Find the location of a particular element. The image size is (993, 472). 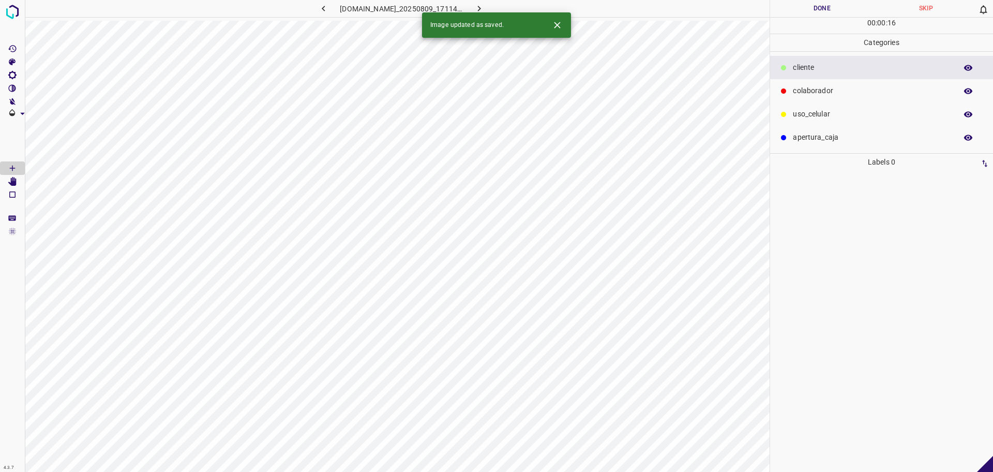

div: 4.3.7 is located at coordinates (9, 468).